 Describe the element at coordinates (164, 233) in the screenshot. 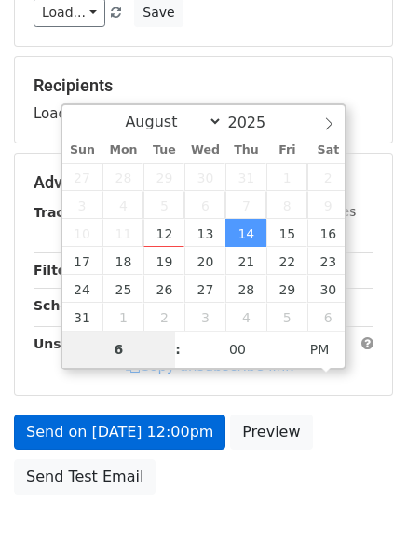

I see `span: August 12, 2025` at that location.